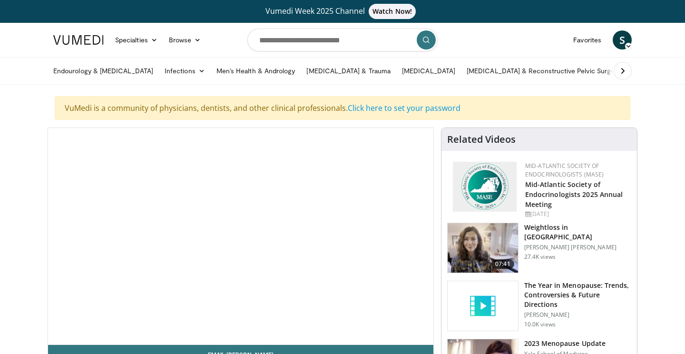 The height and width of the screenshot is (354, 685). Describe the element at coordinates (404, 108) in the screenshot. I see `a: Click here to set your password` at that location.